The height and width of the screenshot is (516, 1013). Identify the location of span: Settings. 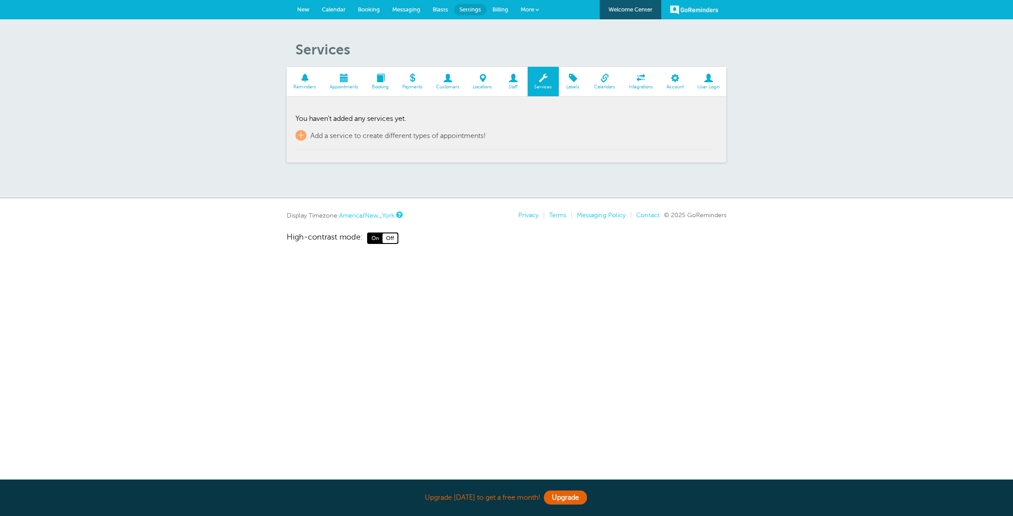
(470, 9).